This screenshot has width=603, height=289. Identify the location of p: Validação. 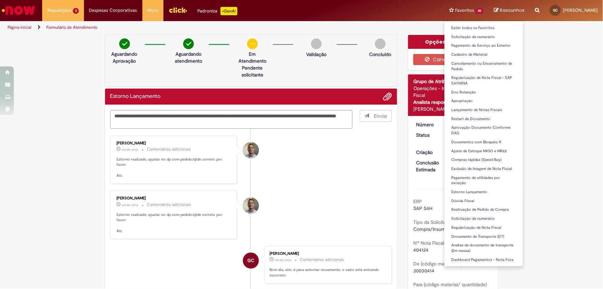
(316, 54).